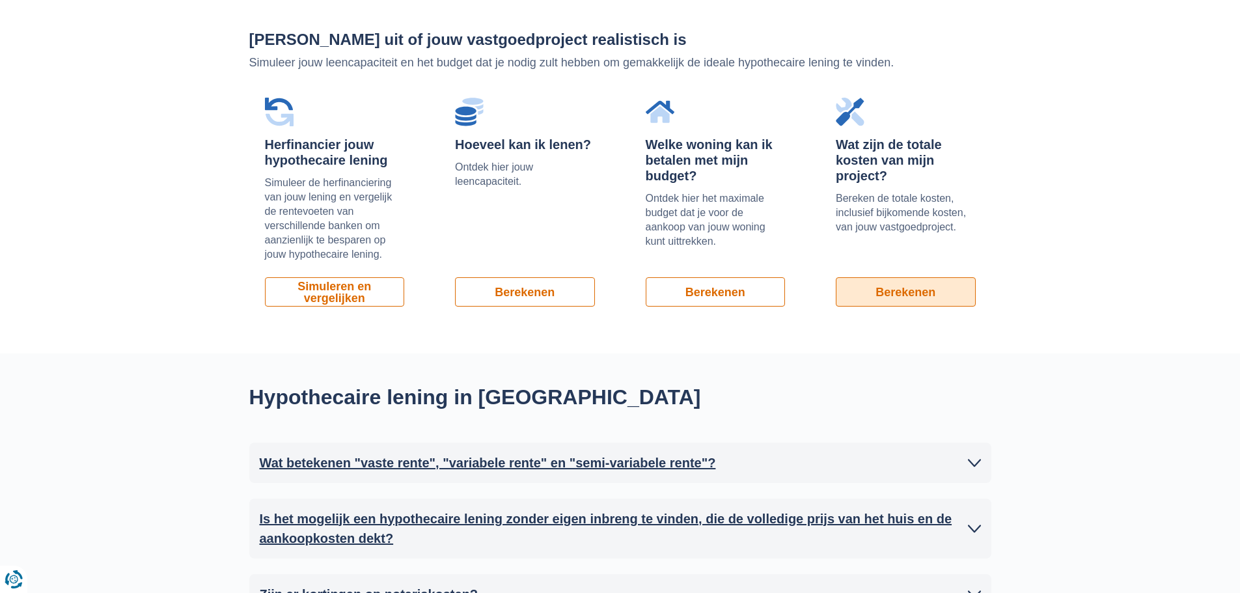  Describe the element at coordinates (660, 112) in the screenshot. I see `img: Welke woning kan ik betalen met mijn budget?` at that location.